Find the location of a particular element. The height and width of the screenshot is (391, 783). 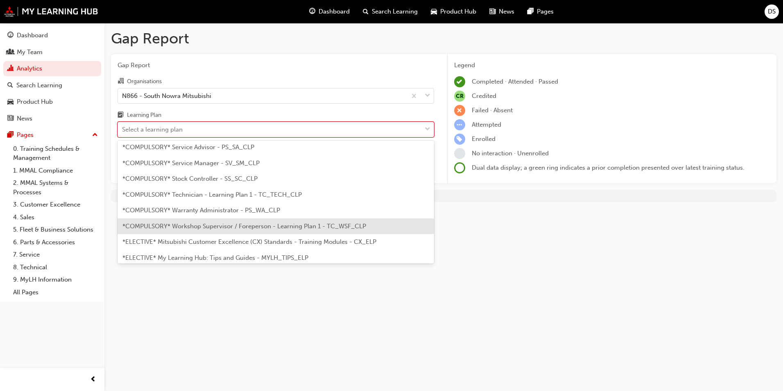

span: learningRecordVerb_ENROLL-icon is located at coordinates (459, 139).